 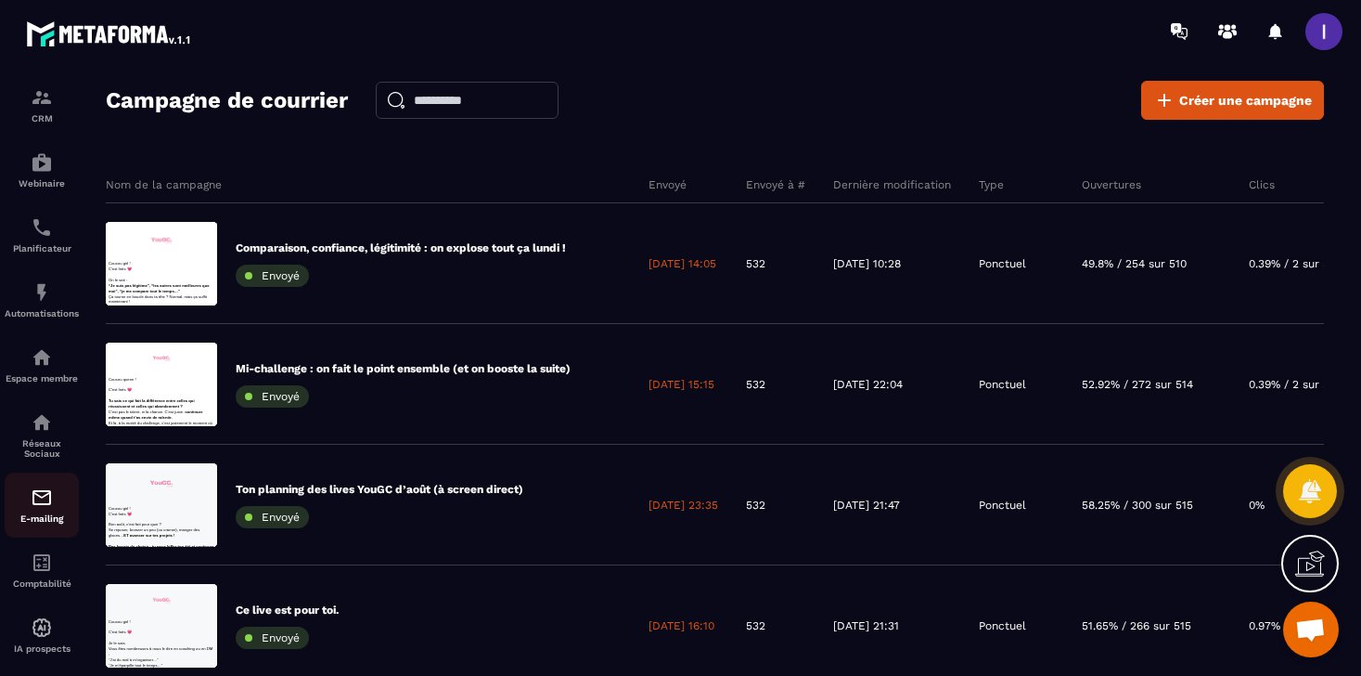 I want to click on p: Coucou {{first_name}}!, so click(x=186, y=19).